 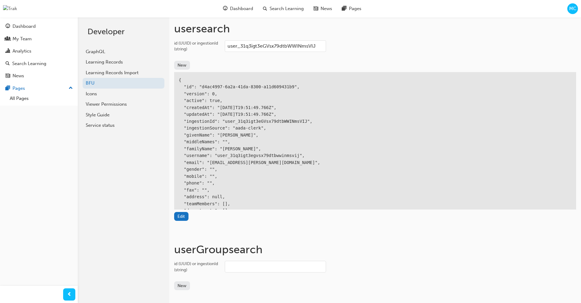 I want to click on div: News, so click(x=18, y=76).